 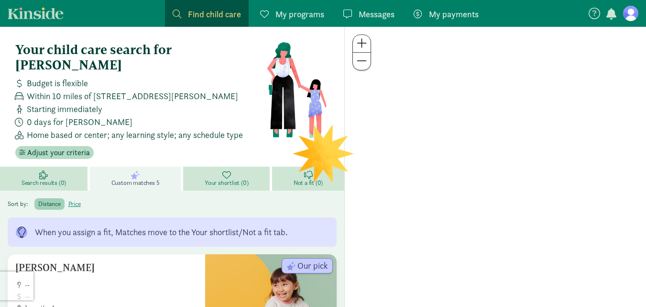 What do you see at coordinates (49, 204) in the screenshot?
I see `label: distance` at bounding box center [49, 204].